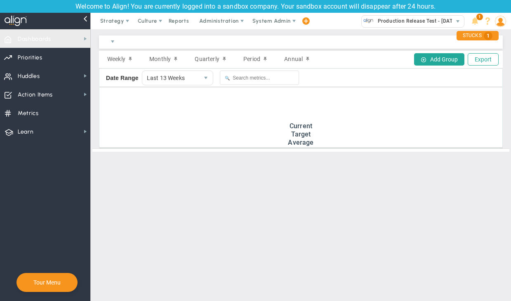 This screenshot has height=301, width=511. Describe the element at coordinates (260, 78) in the screenshot. I see `input: Search metrics...` at that location.